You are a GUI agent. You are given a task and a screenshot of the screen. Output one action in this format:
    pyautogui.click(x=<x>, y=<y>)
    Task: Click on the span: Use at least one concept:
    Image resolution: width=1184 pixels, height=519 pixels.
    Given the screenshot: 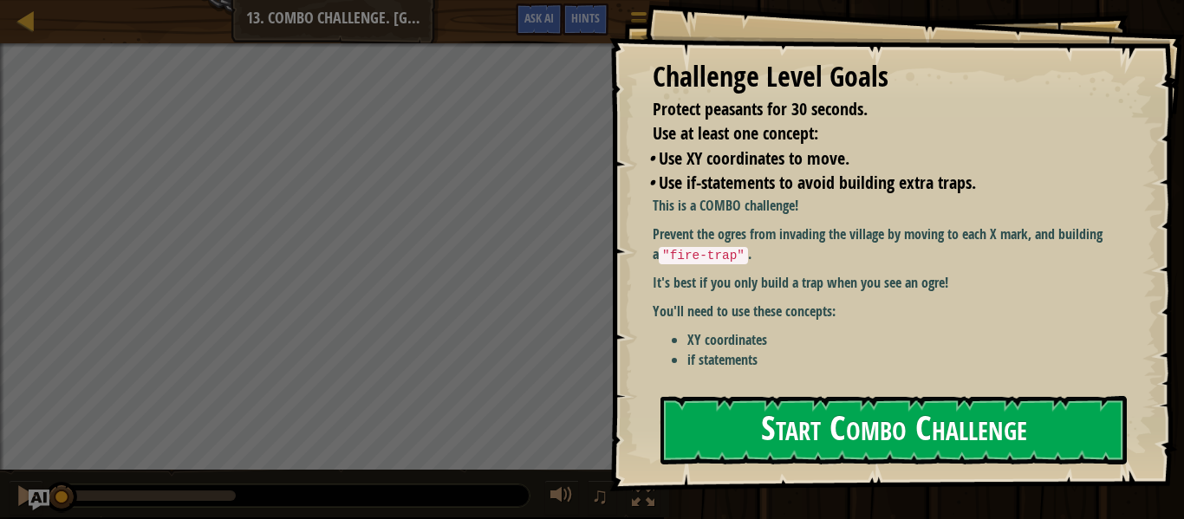 What is the action you would take?
    pyautogui.click(x=735, y=133)
    